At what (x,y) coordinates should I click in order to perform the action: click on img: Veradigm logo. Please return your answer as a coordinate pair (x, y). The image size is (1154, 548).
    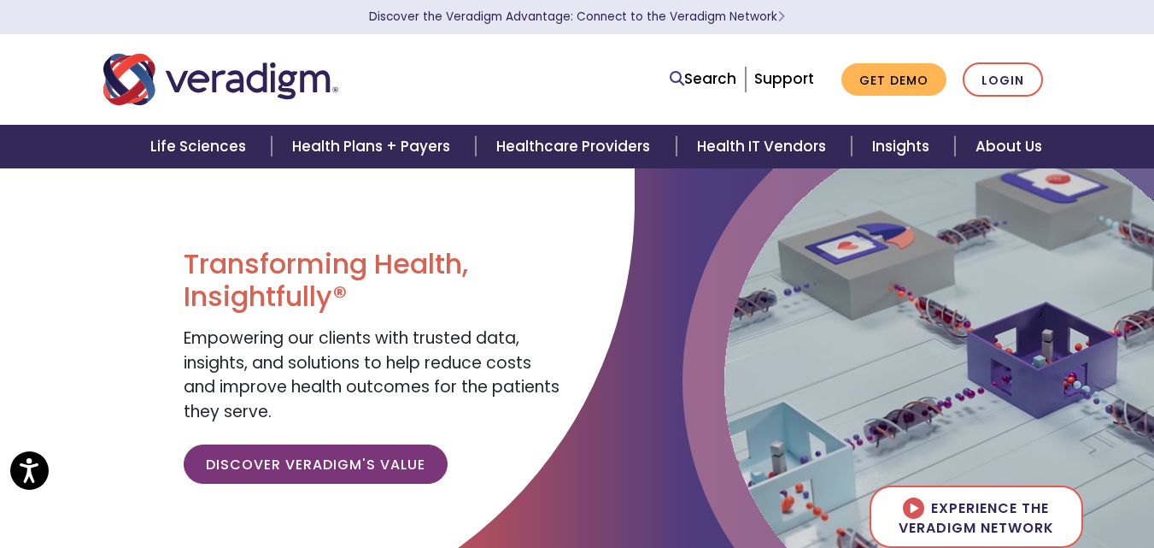
    Looking at the image, I should click on (220, 79).